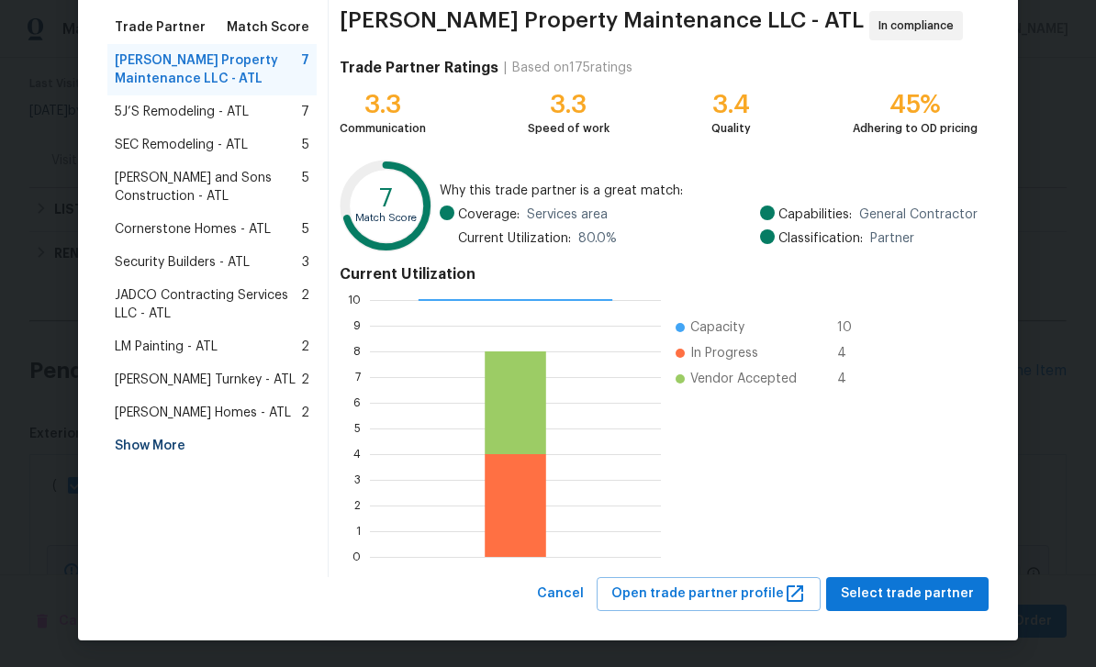 The height and width of the screenshot is (667, 1096). What do you see at coordinates (815, 215) in the screenshot?
I see `span: Capabilities:` at bounding box center [815, 215].